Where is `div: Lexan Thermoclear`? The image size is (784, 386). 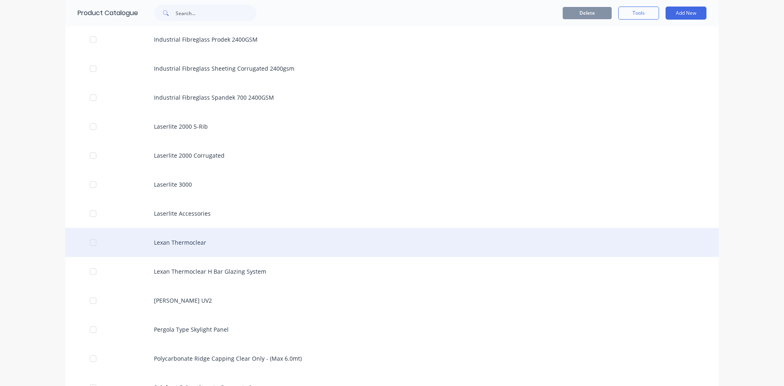 div: Lexan Thermoclear is located at coordinates (392, 242).